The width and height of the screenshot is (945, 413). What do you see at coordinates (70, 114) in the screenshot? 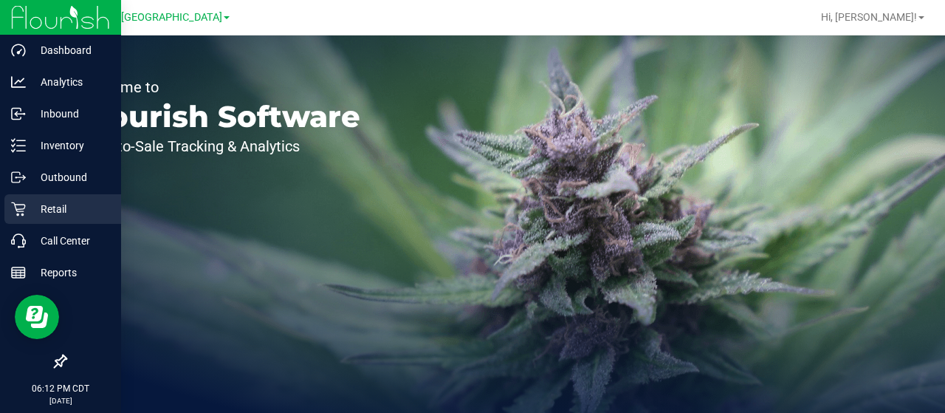
I see `p: Inbound` at bounding box center [70, 114].